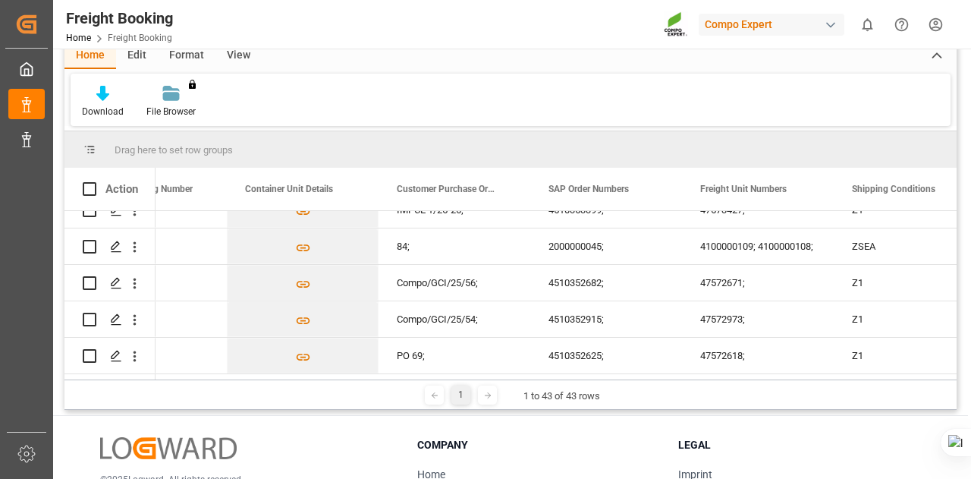 The width and height of the screenshot is (971, 479). Describe the element at coordinates (90, 56) in the screenshot. I see `div: Home` at that location.